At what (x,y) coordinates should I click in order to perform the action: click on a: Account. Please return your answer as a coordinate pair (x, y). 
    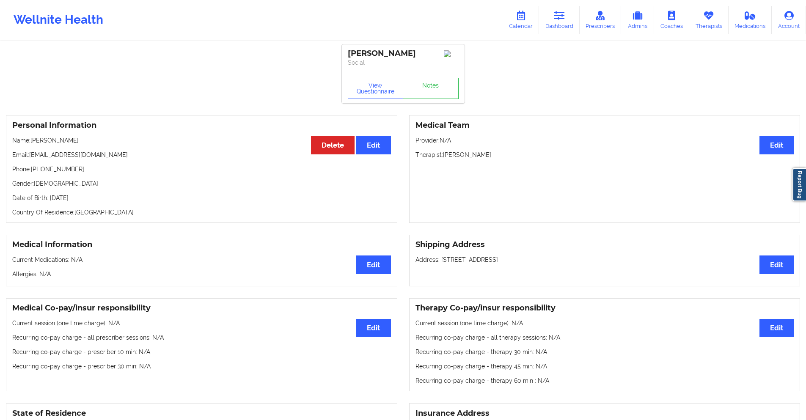
    Looking at the image, I should click on (789, 20).